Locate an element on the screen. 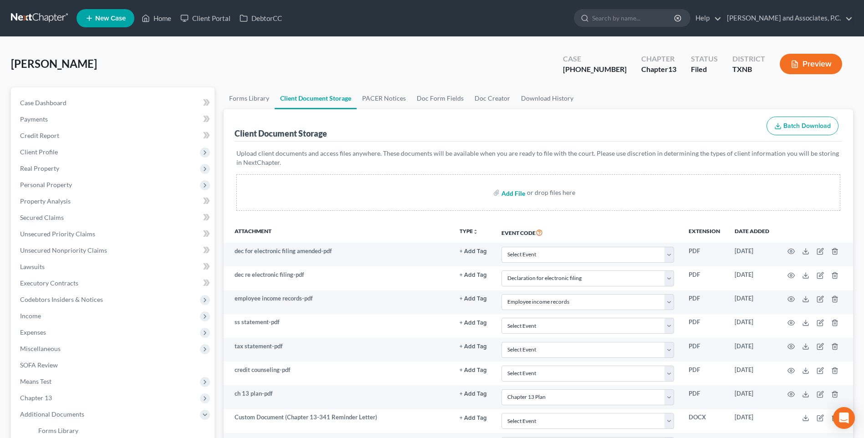  span: 13 is located at coordinates (673, 69).